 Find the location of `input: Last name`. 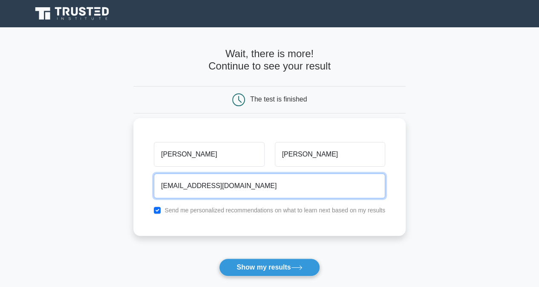

input: Last name is located at coordinates (330, 154).